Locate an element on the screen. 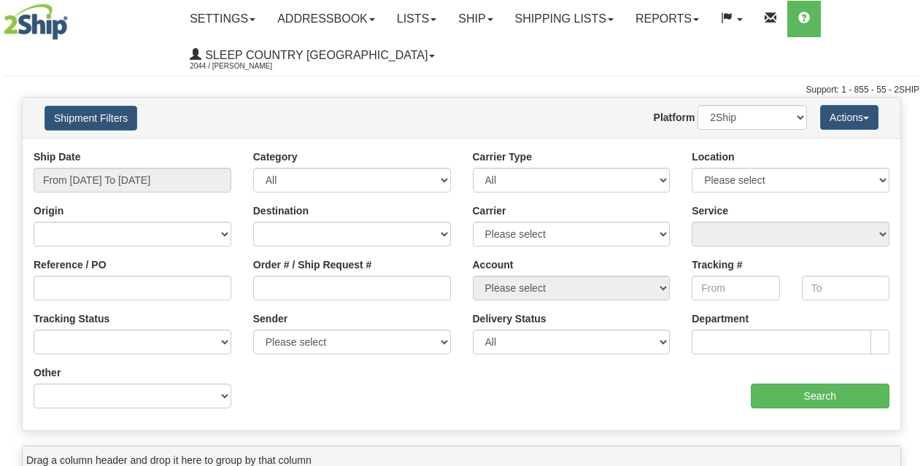 The height and width of the screenshot is (466, 923). a: Ship is located at coordinates (475, 19).